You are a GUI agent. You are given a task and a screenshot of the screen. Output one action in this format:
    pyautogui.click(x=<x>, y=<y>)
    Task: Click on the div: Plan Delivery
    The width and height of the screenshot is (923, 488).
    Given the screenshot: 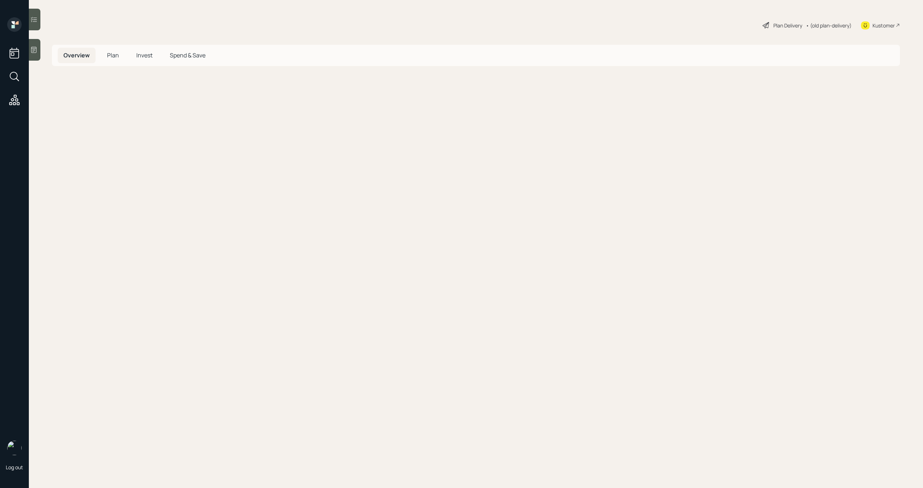 What is the action you would take?
    pyautogui.click(x=788, y=25)
    